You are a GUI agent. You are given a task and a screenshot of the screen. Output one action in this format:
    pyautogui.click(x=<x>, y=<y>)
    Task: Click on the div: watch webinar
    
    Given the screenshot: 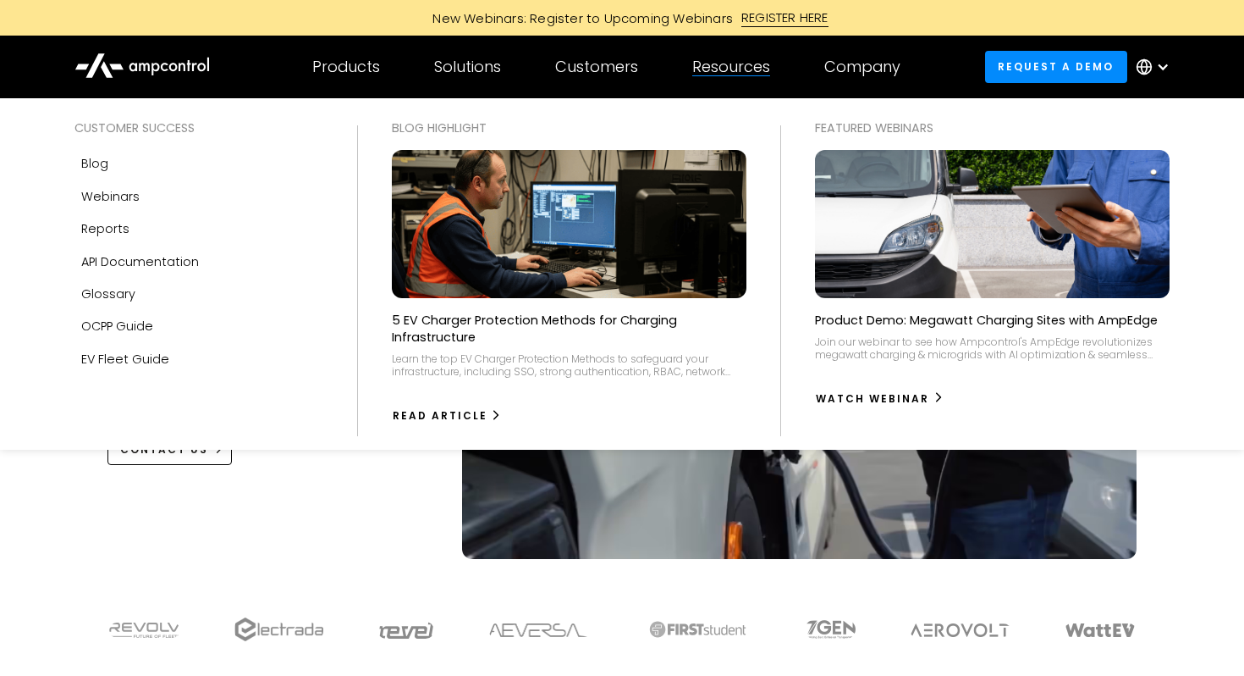 What is the action you would take?
    pyautogui.click(x=873, y=399)
    